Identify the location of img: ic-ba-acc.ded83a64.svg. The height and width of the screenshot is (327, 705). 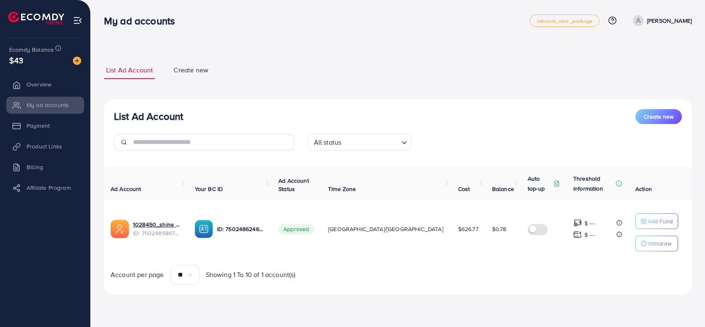
(204, 229).